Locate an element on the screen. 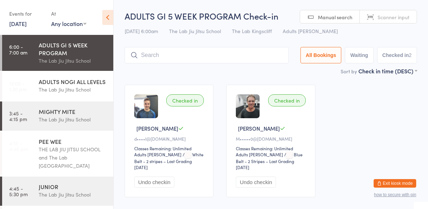 This screenshot has width=428, height=209. div: ADULTS NOGI ALL LEVELS is located at coordinates (73, 81).